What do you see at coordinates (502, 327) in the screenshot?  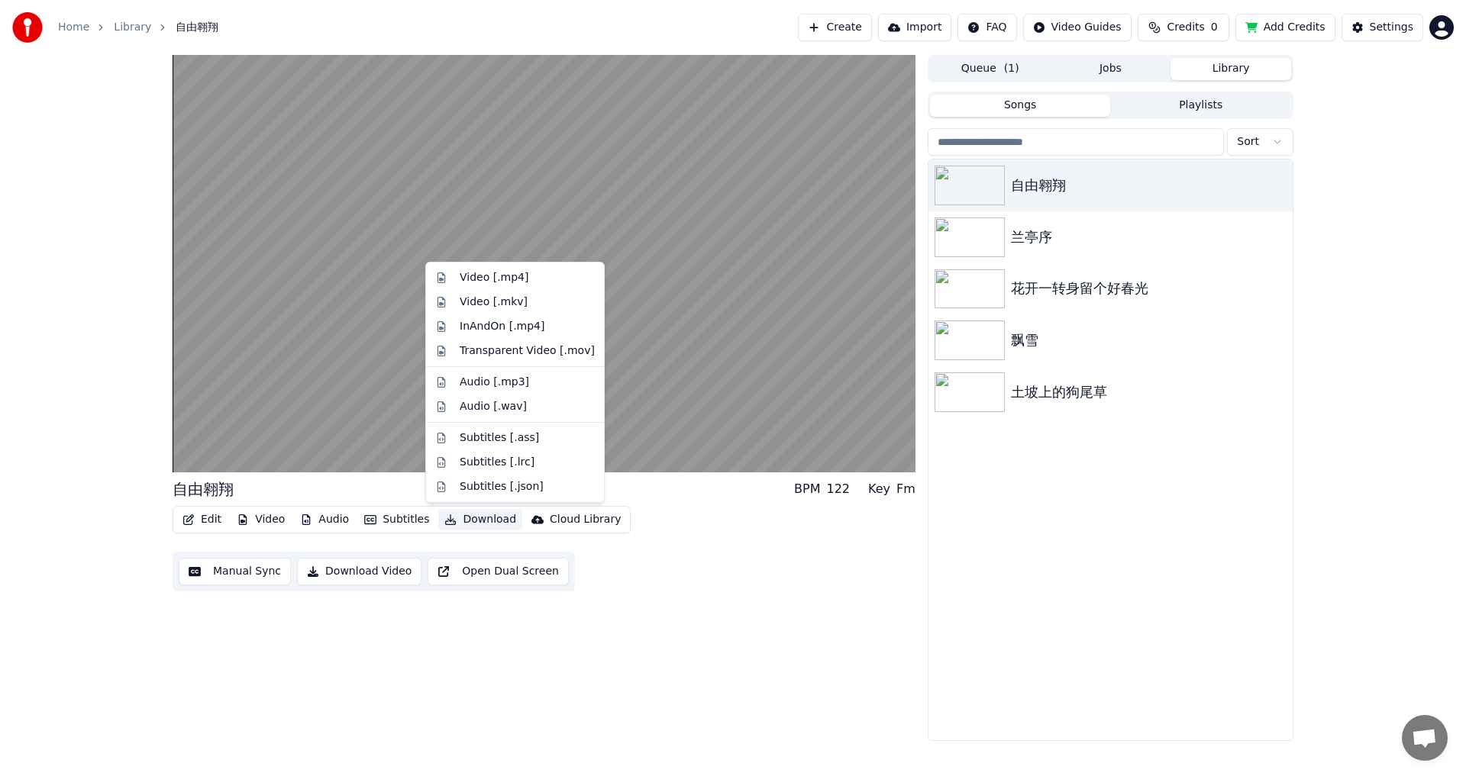 I see `div: InAndOn [.mp4]` at bounding box center [502, 327].